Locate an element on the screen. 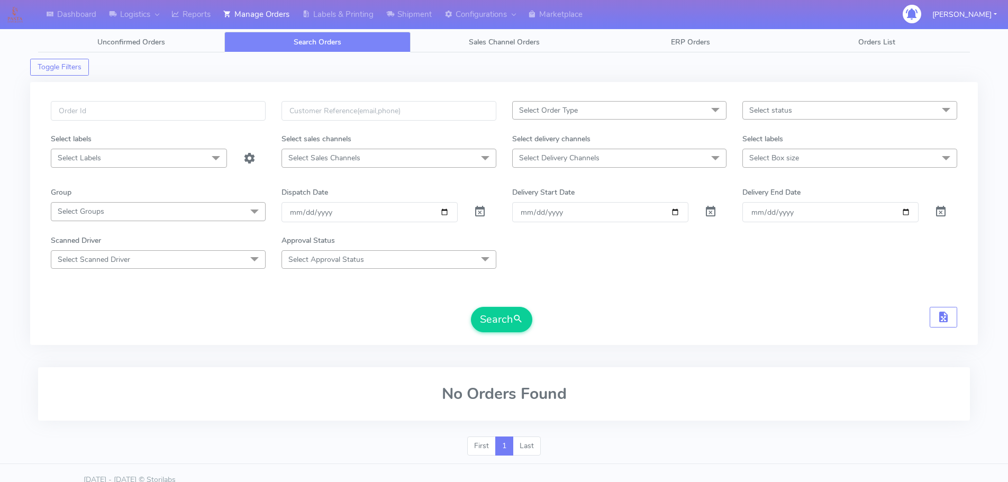 The height and width of the screenshot is (482, 1008). button: Search is located at coordinates (502, 320).